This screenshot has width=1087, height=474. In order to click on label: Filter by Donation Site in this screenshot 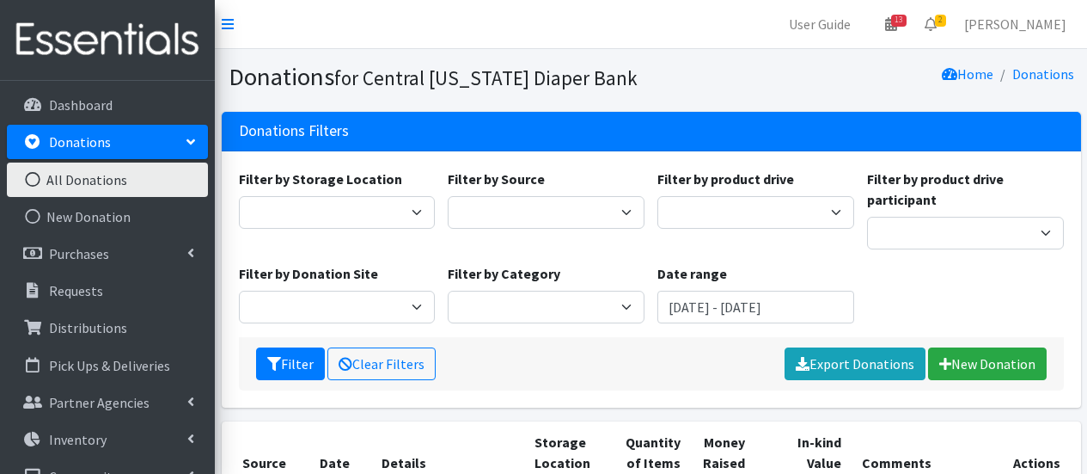, I will do `click(309, 273)`.